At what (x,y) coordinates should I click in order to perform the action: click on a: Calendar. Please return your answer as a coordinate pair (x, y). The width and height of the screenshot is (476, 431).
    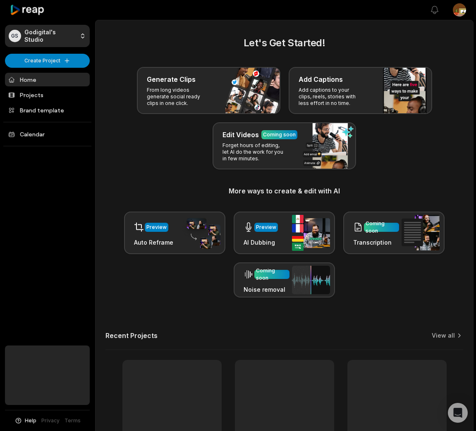
    Looking at the image, I should click on (47, 134).